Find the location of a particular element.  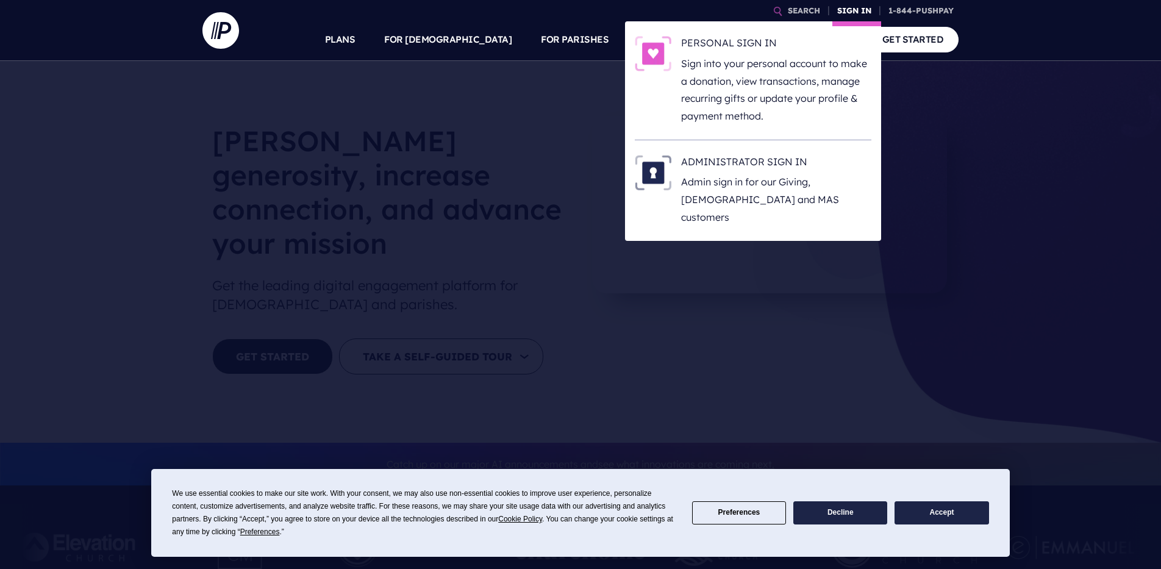

button: Preferences is located at coordinates (739, 513).